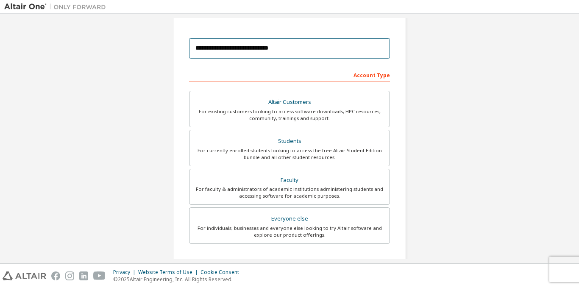 The height and width of the screenshot is (288, 579). What do you see at coordinates (125, 272) in the screenshot?
I see `div: Privacy` at bounding box center [125, 272].